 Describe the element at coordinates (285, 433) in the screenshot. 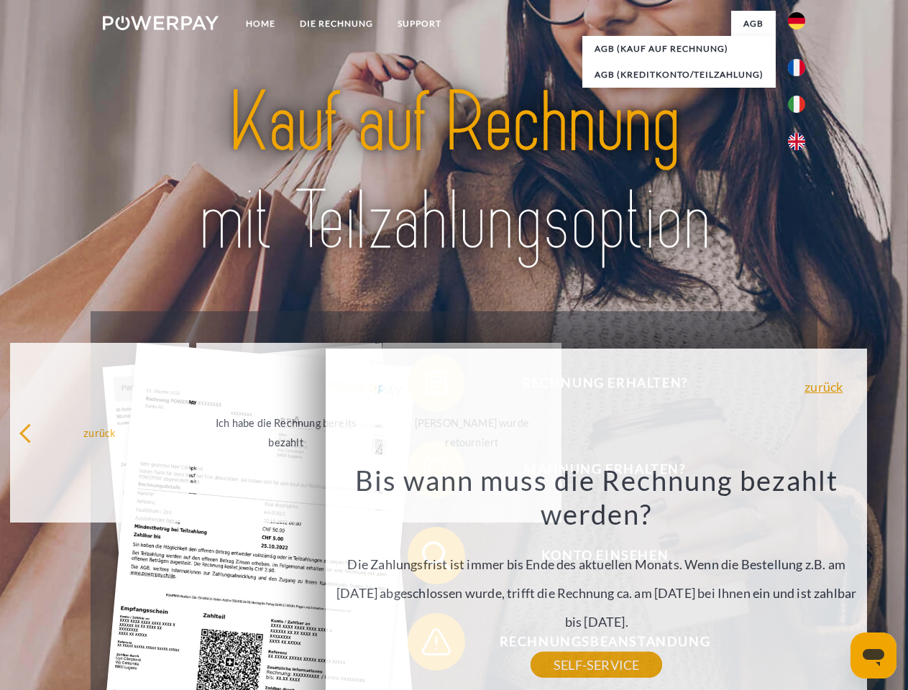

I see `div: Ich habe die Rechnung bereits bezahlt` at that location.